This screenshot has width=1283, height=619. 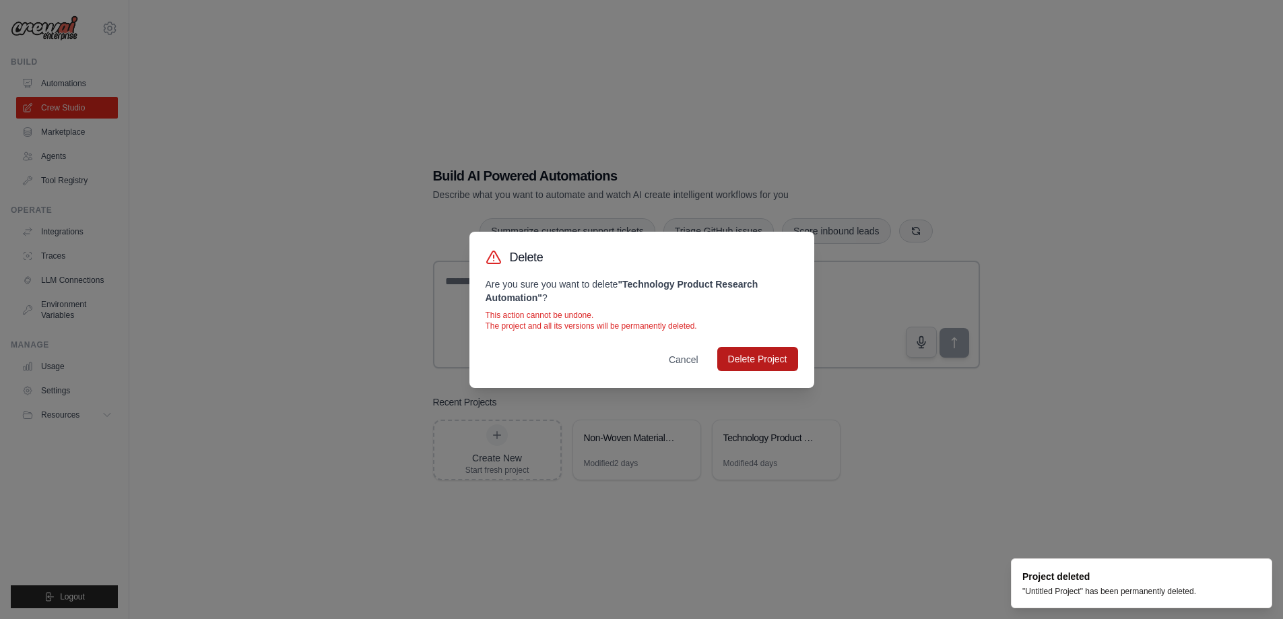 I want to click on strong: " Technology Product Research Automation ", so click(x=621, y=291).